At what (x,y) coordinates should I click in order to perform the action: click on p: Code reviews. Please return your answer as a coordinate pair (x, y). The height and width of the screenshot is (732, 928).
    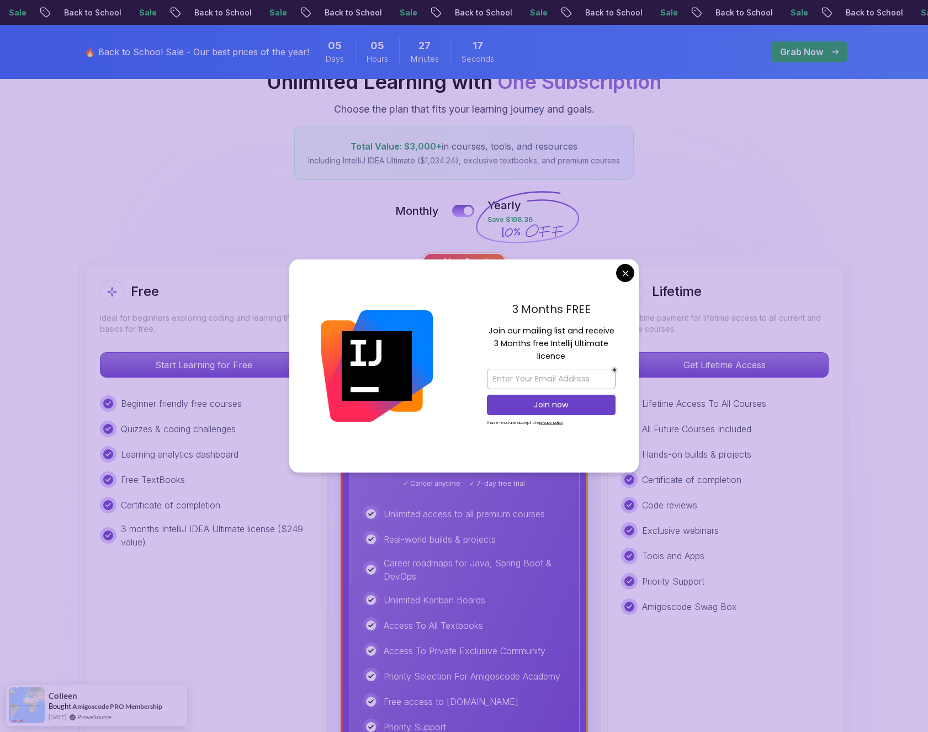
    Looking at the image, I should click on (670, 505).